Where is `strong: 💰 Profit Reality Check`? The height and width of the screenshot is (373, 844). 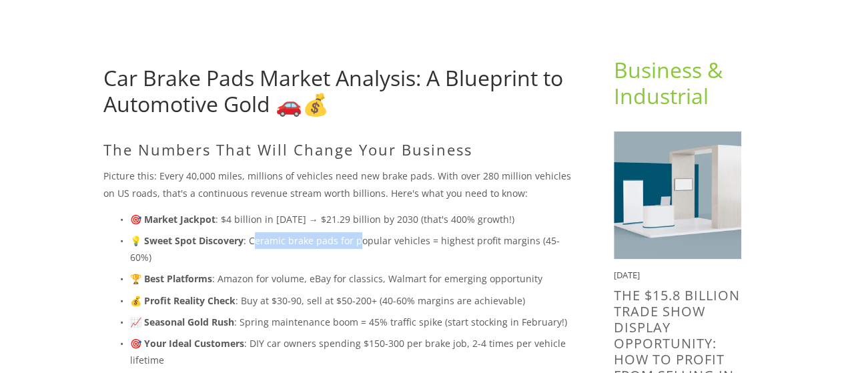 strong: 💰 Profit Reality Check is located at coordinates (183, 300).